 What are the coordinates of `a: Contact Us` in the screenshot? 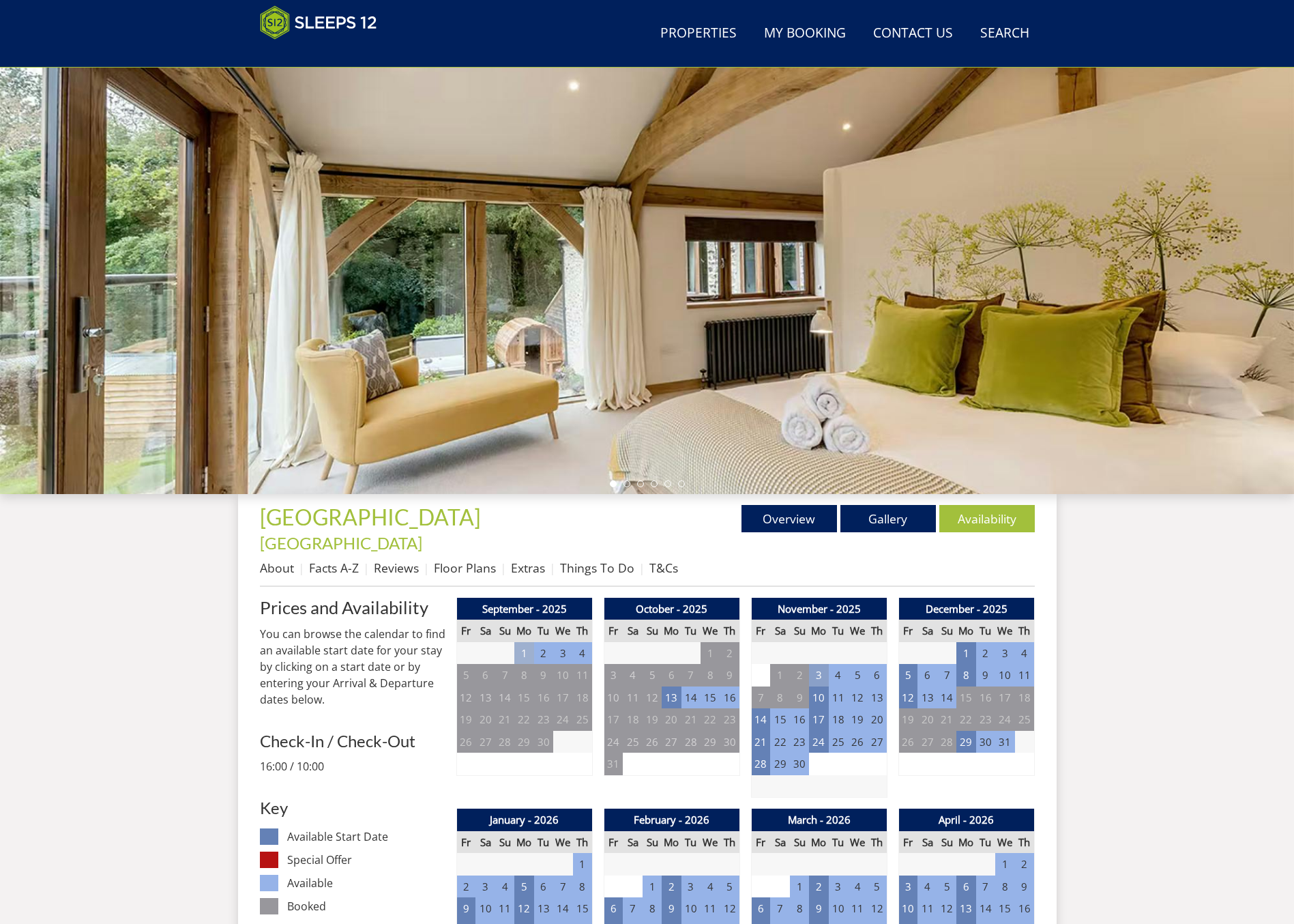 It's located at (913, 33).